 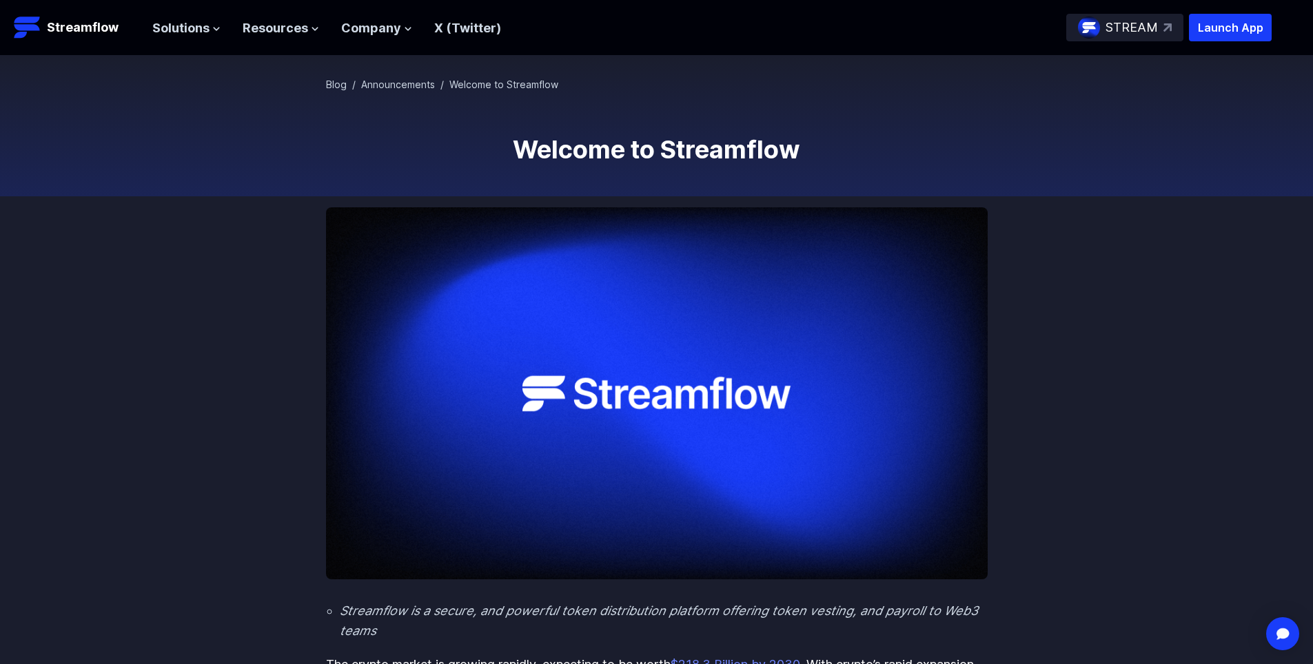 I want to click on span: Welcome to Streamflow, so click(x=504, y=84).